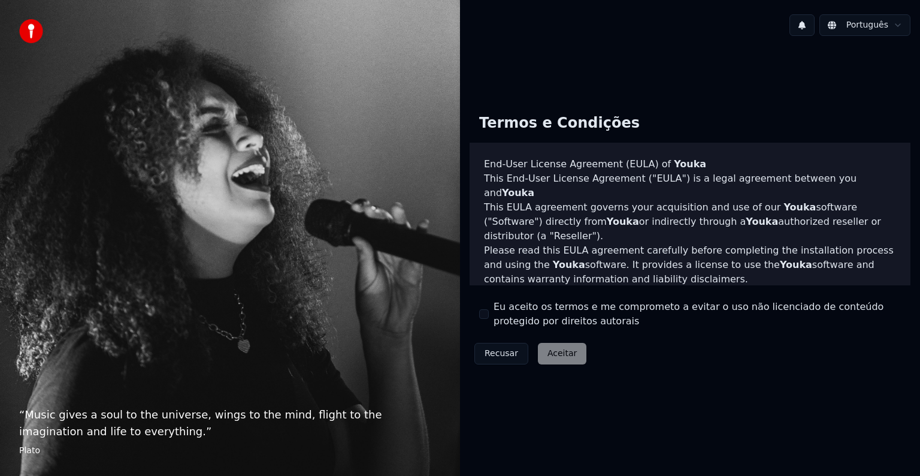 This screenshot has width=920, height=476. Describe the element at coordinates (501, 353) in the screenshot. I see `button: Recusar` at that location.